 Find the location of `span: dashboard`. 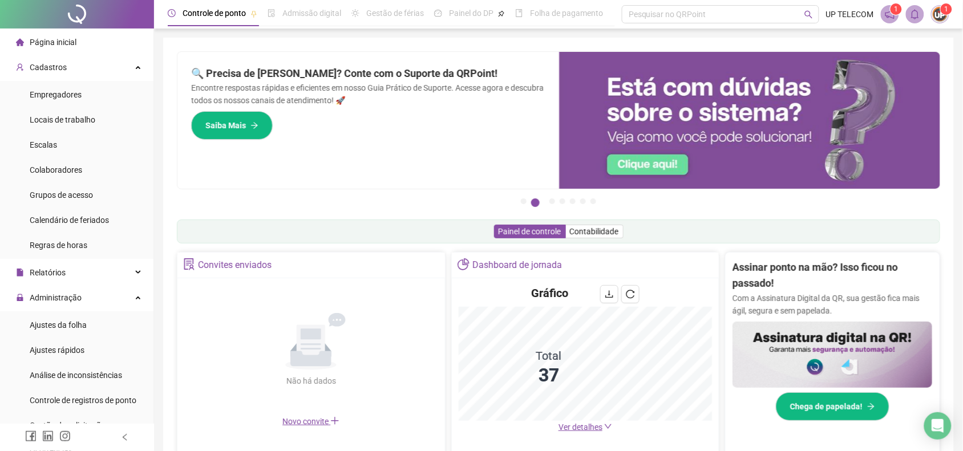

span: dashboard is located at coordinates (438, 13).